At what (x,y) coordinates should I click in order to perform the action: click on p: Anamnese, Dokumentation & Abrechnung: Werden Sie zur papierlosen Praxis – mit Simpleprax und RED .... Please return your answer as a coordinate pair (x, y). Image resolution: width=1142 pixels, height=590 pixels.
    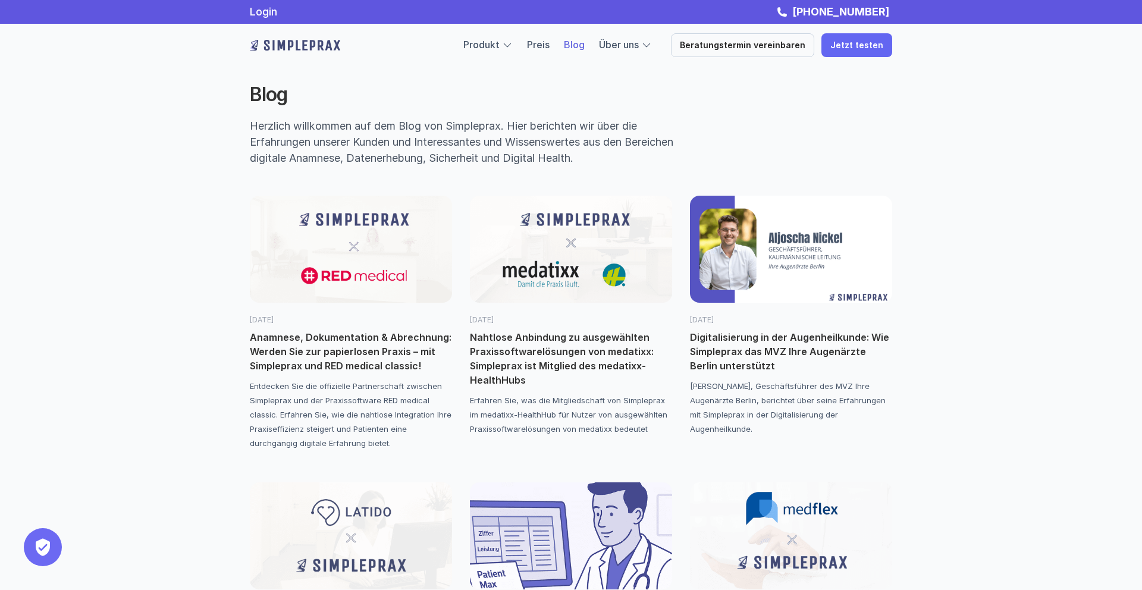
    Looking at the image, I should click on (351, 352).